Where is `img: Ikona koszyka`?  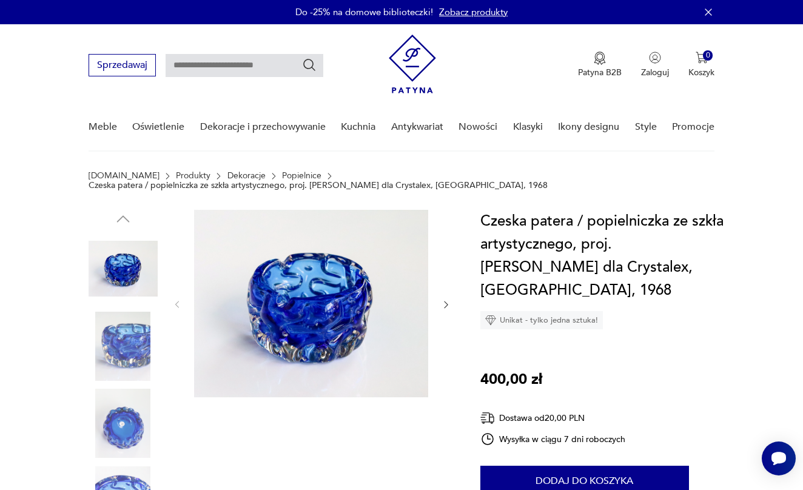 img: Ikona koszyka is located at coordinates (702, 58).